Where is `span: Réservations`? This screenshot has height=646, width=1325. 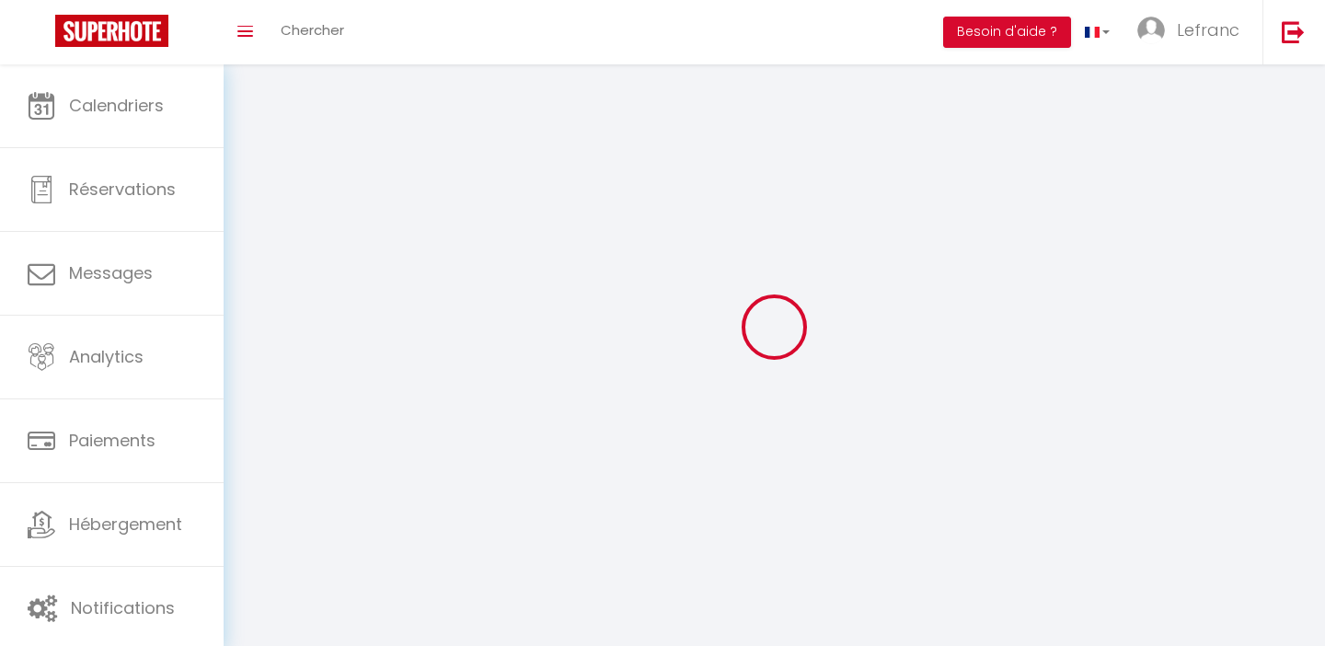
span: Réservations is located at coordinates (122, 189).